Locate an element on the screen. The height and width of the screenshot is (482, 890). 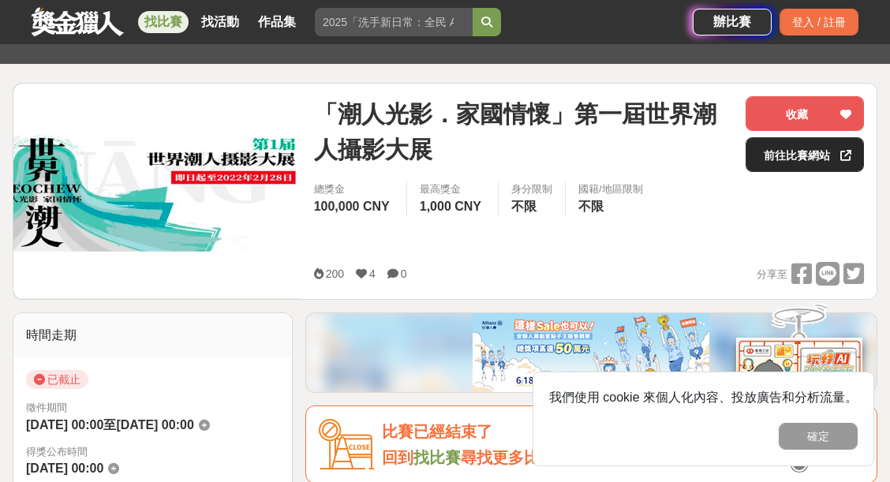
span: 已截止 is located at coordinates (57, 380).